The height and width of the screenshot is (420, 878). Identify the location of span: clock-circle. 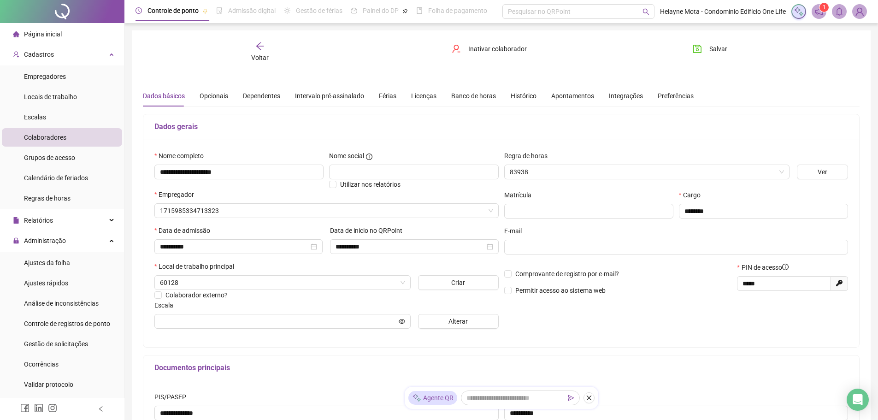
(139, 11).